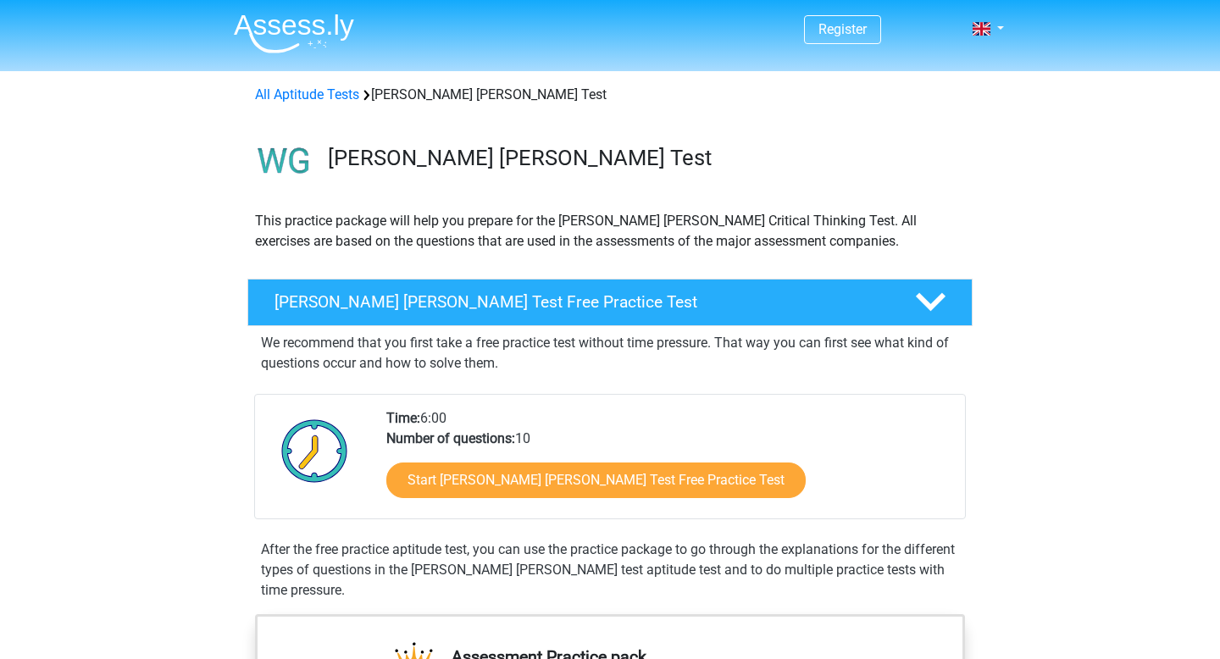 This screenshot has height=659, width=1220. I want to click on div: After the free practice aptitude test, you can use the practice package to go through the explana..., so click(610, 570).